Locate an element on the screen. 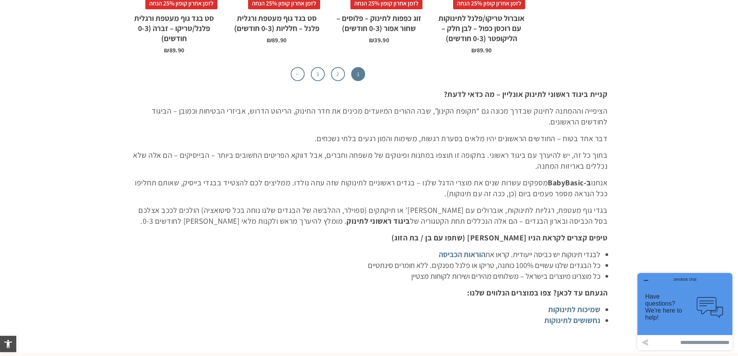 This screenshot has height=356, width=738. h2: זוג כפפות לתינוק – פלוסים – שחור אפור (0-3 חודשים) is located at coordinates (379, 21).